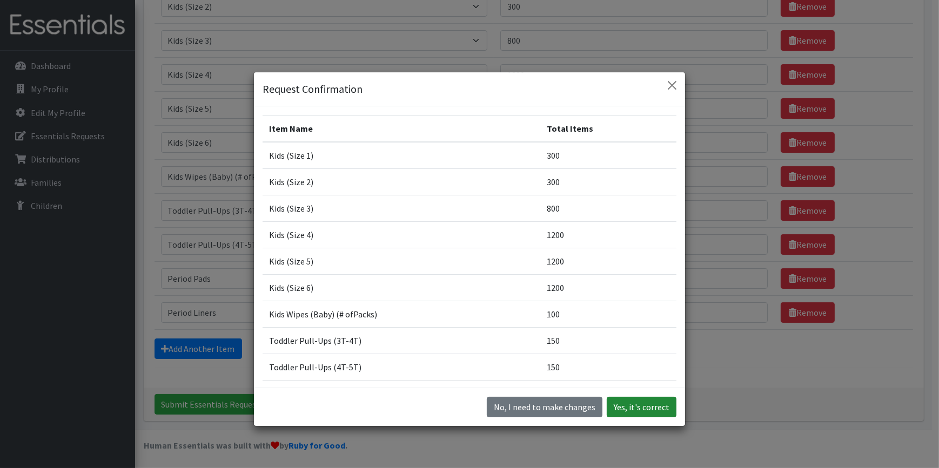 This screenshot has height=468, width=939. What do you see at coordinates (545, 407) in the screenshot?
I see `button: No I need to make changes` at bounding box center [545, 407].